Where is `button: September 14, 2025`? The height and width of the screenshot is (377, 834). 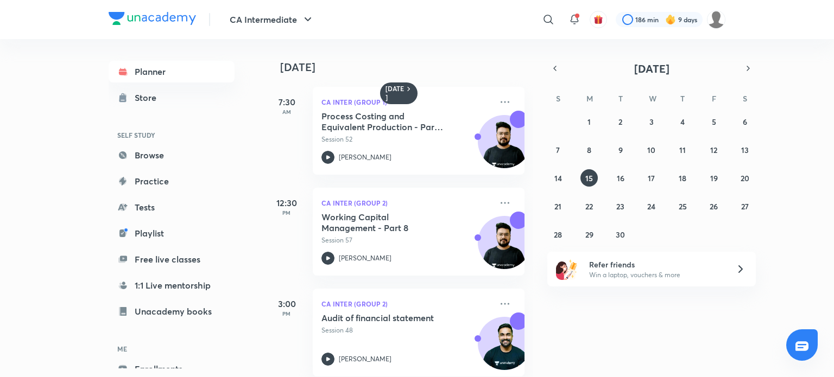 button: September 14, 2025 is located at coordinates (558, 178).